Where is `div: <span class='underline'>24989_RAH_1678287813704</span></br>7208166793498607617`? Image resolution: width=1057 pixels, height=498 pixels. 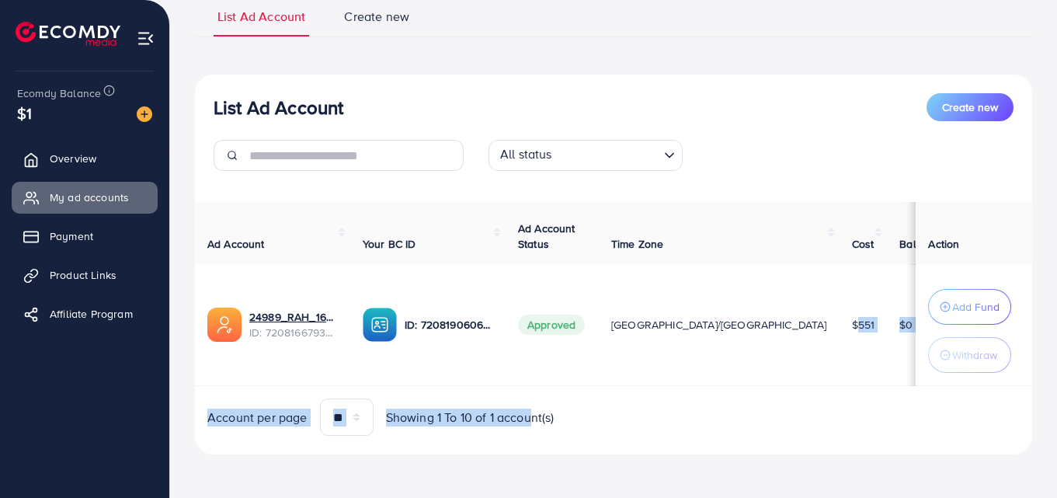
div: <span class='underline'>24989_RAH_1678287813704</span></br>7208166793498607617 is located at coordinates (294, 325).